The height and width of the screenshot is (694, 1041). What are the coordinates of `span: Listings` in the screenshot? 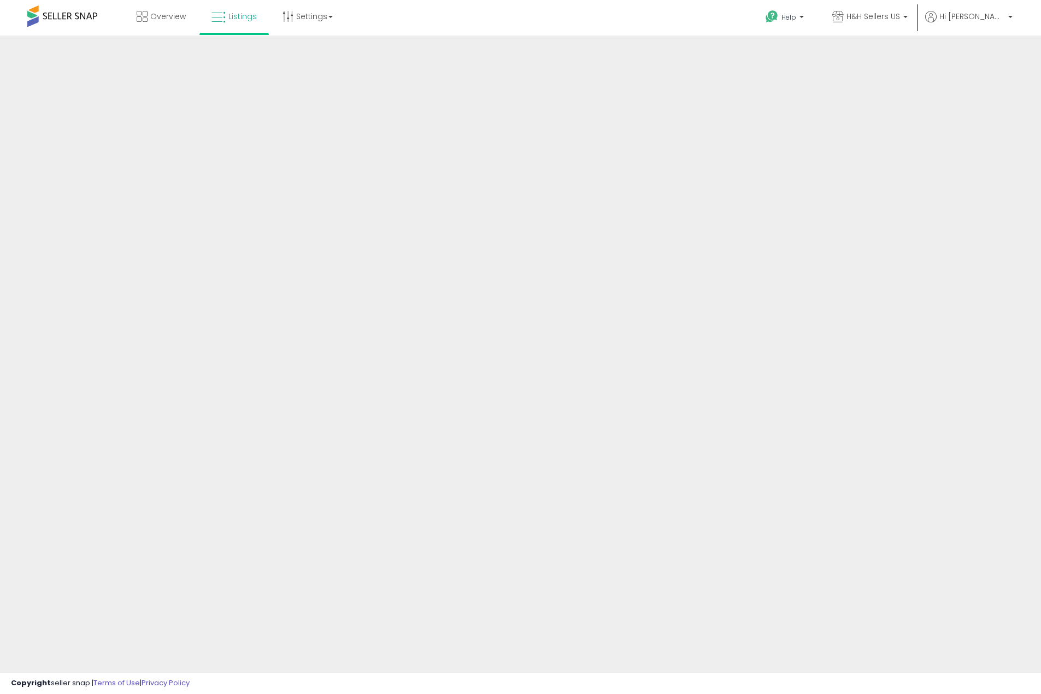 It's located at (243, 16).